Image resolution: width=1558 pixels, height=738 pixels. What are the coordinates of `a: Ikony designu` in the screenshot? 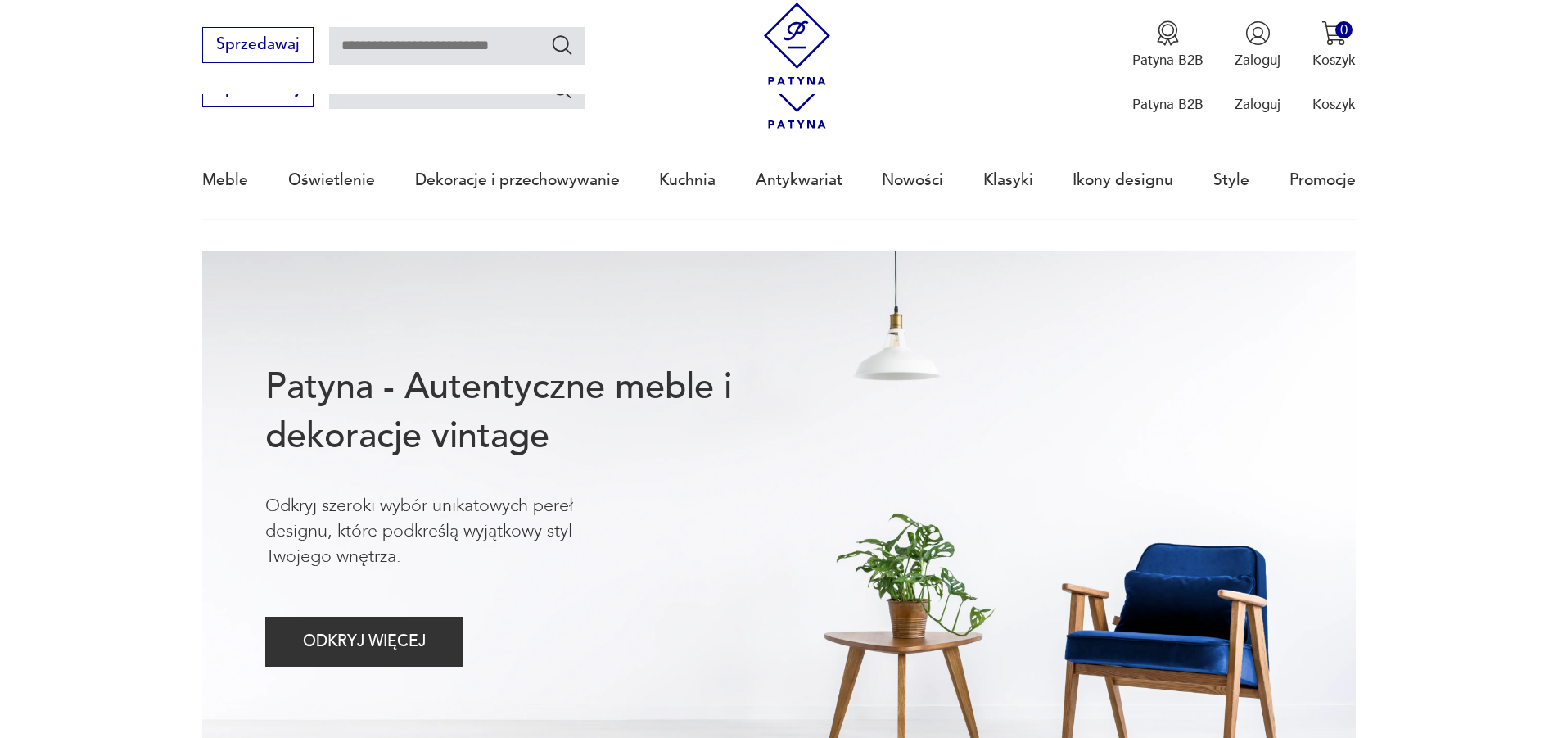 It's located at (1123, 180).